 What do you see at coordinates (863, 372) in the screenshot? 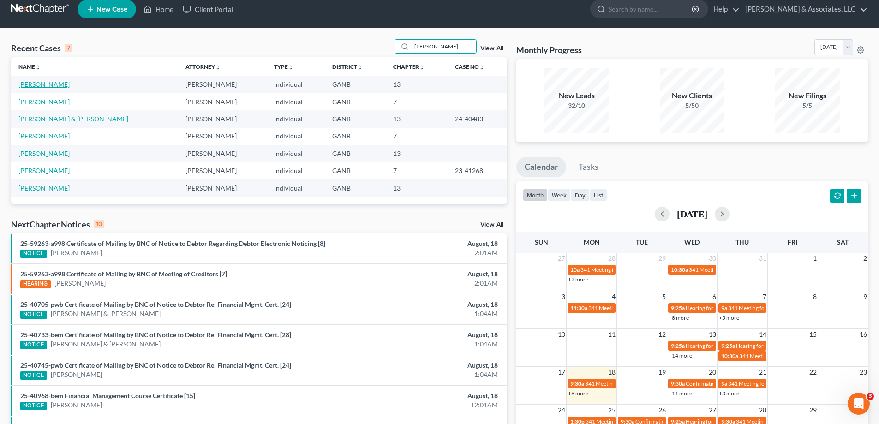
I see `span: 23` at bounding box center [863, 372].